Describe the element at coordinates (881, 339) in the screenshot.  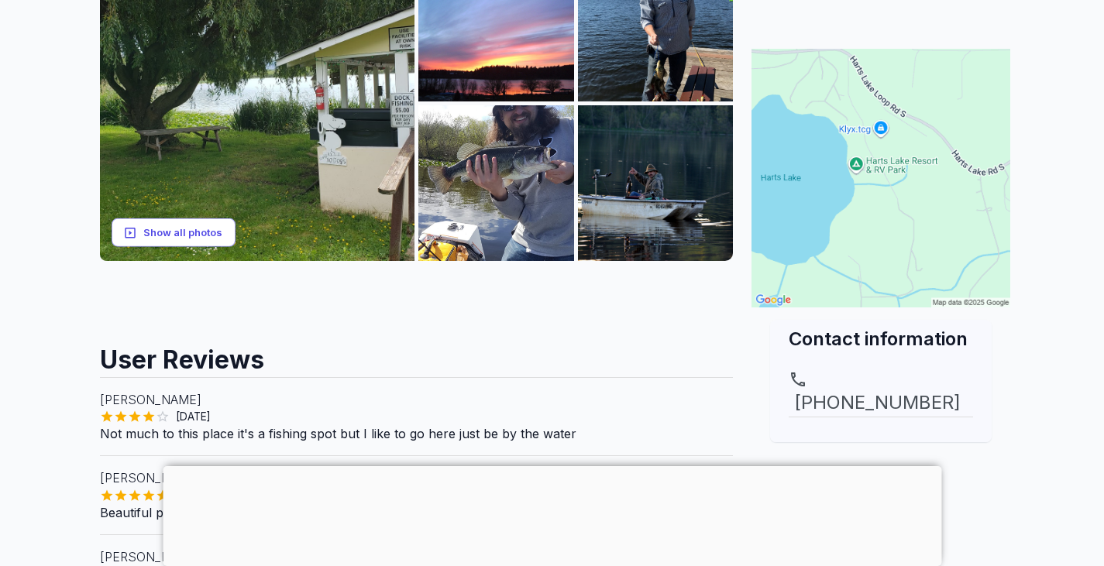
I see `h2: Contact information` at that location.